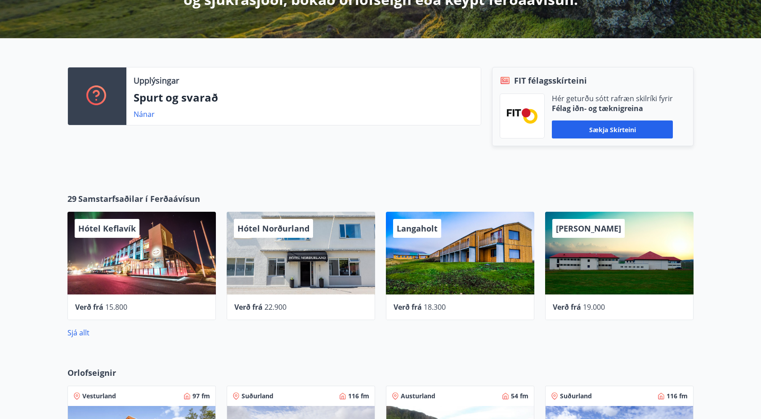 Image resolution: width=761 pixels, height=419 pixels. Describe the element at coordinates (92, 373) in the screenshot. I see `span: Orlofseignir` at that location.